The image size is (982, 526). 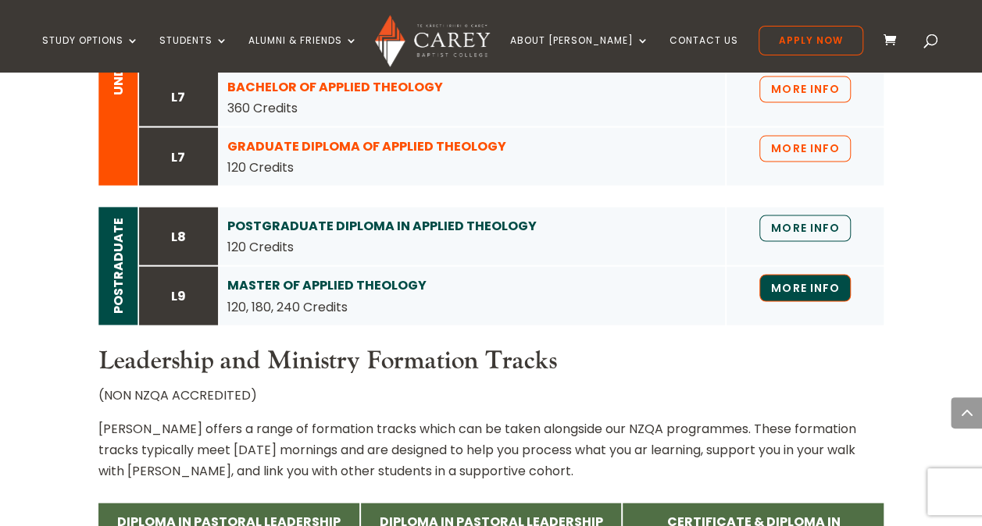 I want to click on a: Alumni & Friends, so click(x=303, y=53).